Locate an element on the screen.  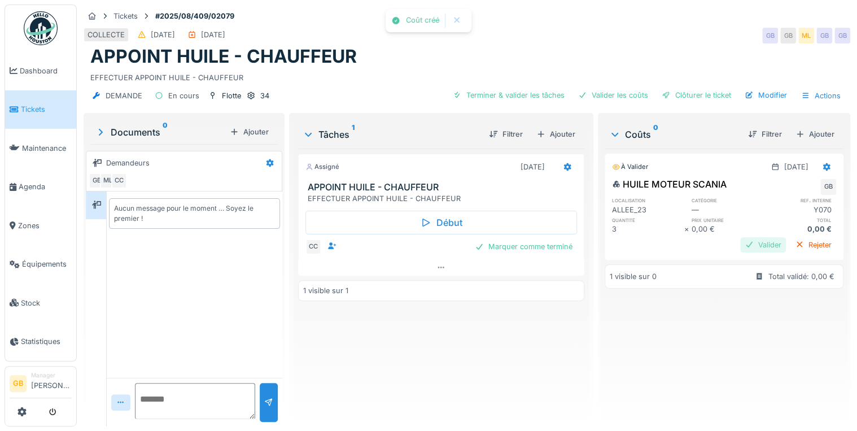
h3: APPOINT HUILE - CHAUFFEUR is located at coordinates (443, 187).